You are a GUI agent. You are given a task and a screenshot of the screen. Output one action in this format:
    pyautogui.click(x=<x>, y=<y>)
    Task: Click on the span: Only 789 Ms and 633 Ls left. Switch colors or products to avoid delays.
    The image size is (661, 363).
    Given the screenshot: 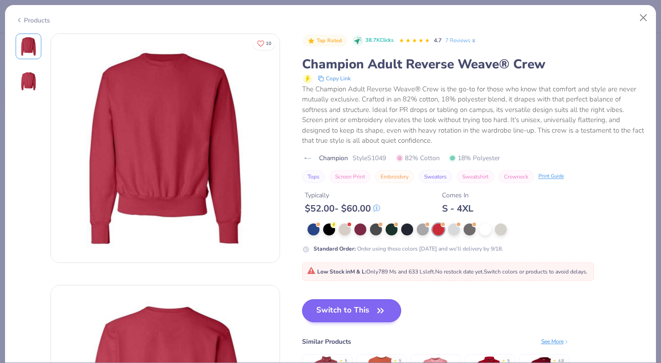 What is the action you would take?
    pyautogui.click(x=447, y=272)
    